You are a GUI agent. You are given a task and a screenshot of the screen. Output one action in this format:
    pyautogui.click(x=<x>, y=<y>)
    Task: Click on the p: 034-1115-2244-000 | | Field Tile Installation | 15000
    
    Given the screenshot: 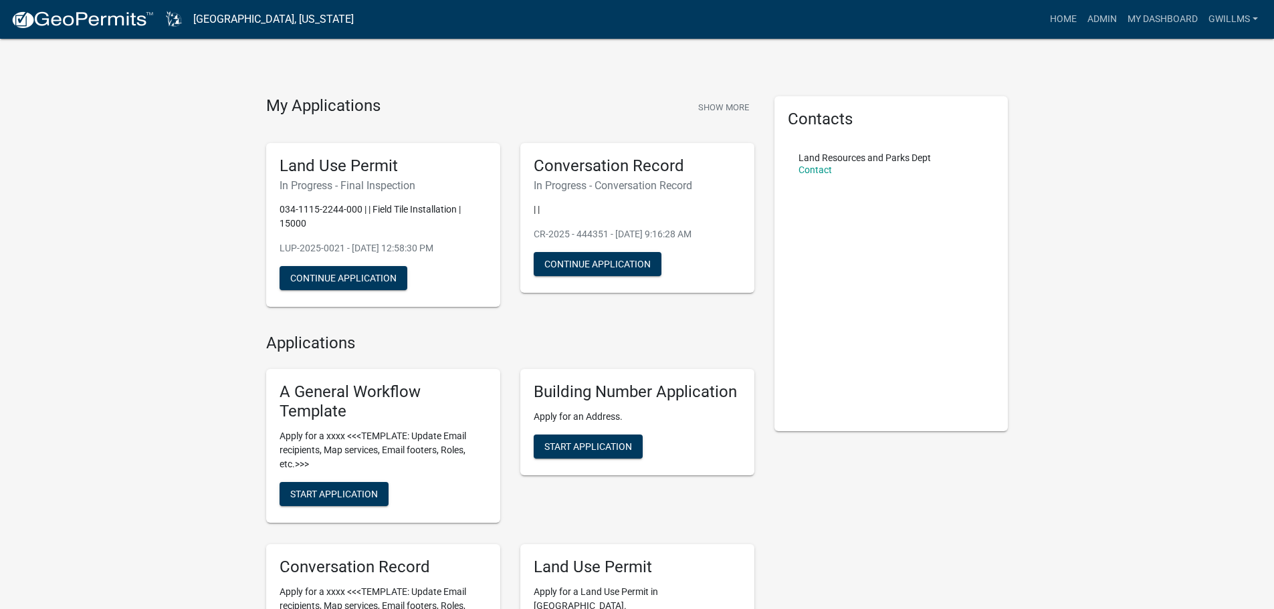 What is the action you would take?
    pyautogui.click(x=383, y=217)
    